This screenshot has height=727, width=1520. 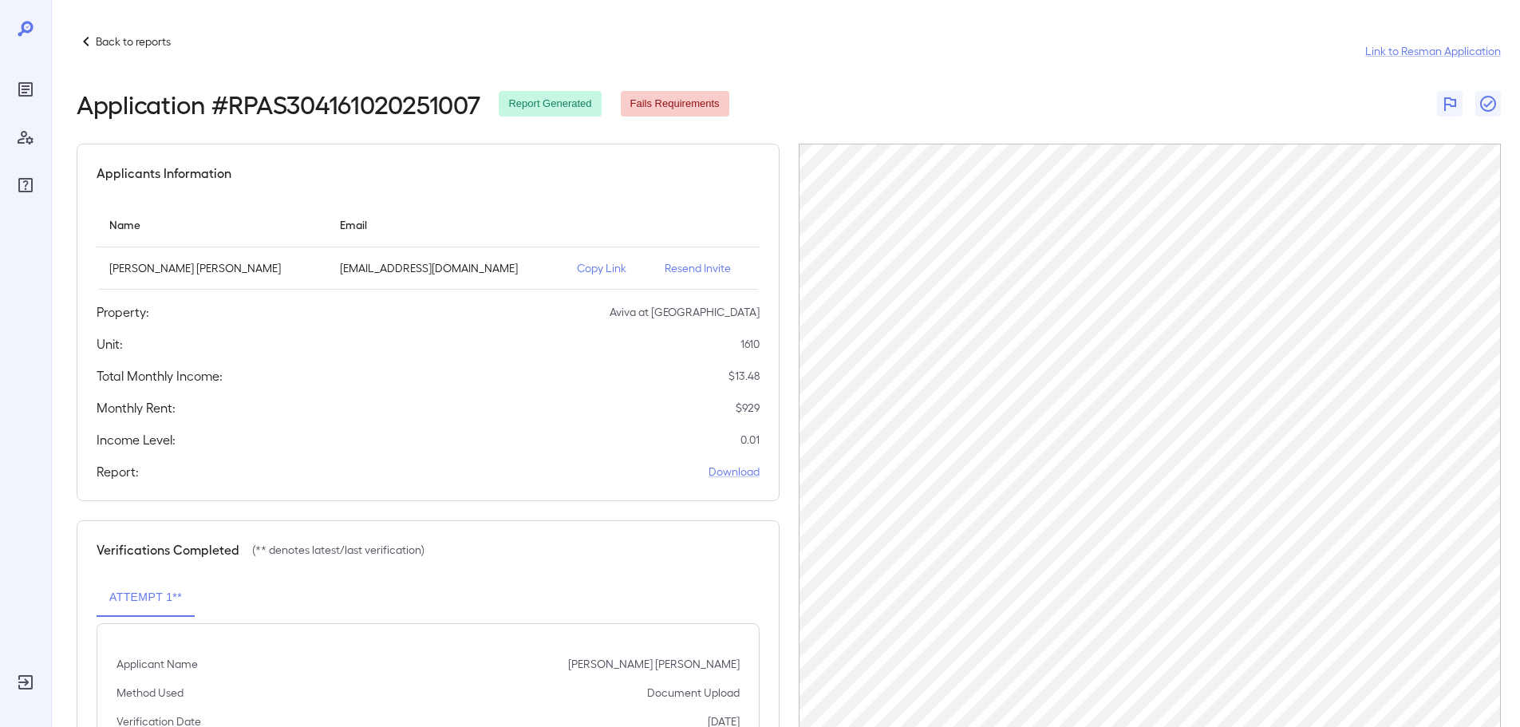 What do you see at coordinates (123, 312) in the screenshot?
I see `h5: Property:` at bounding box center [123, 312].